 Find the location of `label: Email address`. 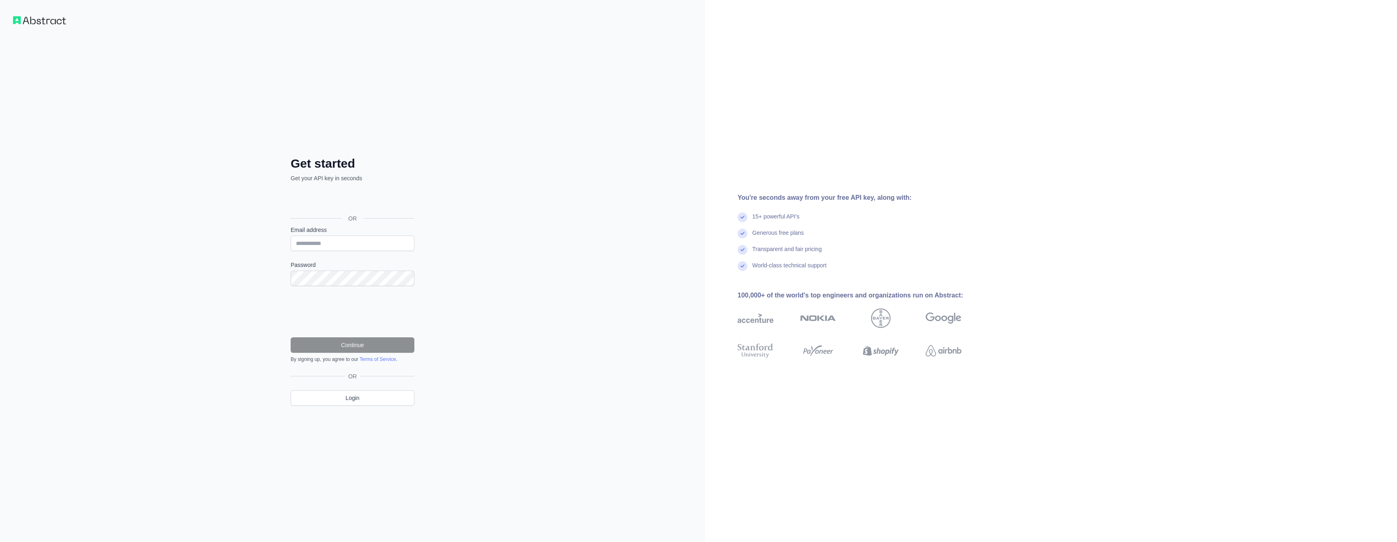

label: Email address is located at coordinates (352, 230).